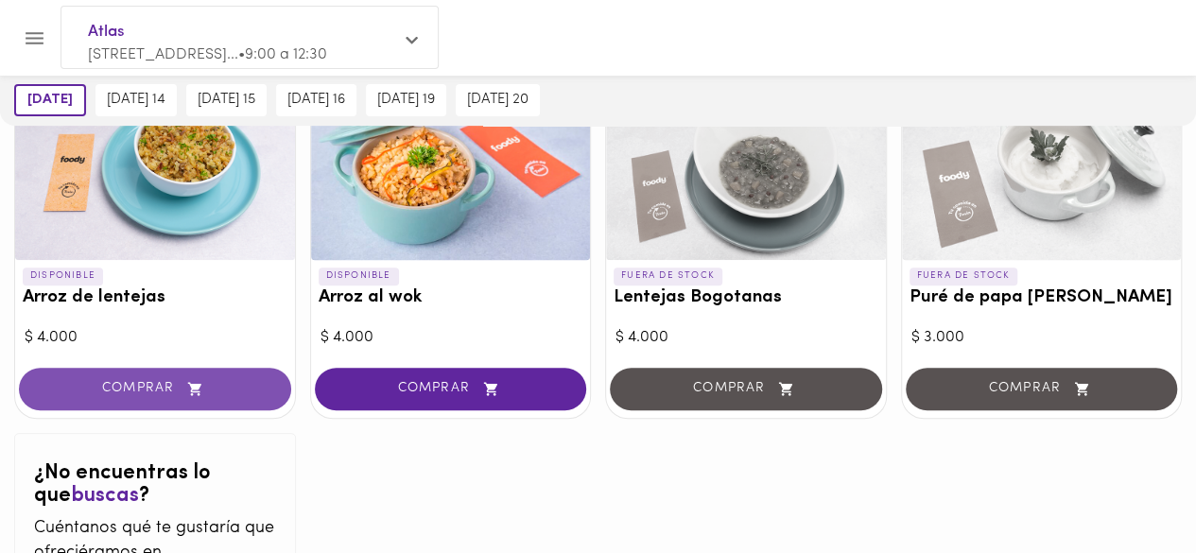 The height and width of the screenshot is (553, 1196). I want to click on span: Atlas, so click(240, 32).